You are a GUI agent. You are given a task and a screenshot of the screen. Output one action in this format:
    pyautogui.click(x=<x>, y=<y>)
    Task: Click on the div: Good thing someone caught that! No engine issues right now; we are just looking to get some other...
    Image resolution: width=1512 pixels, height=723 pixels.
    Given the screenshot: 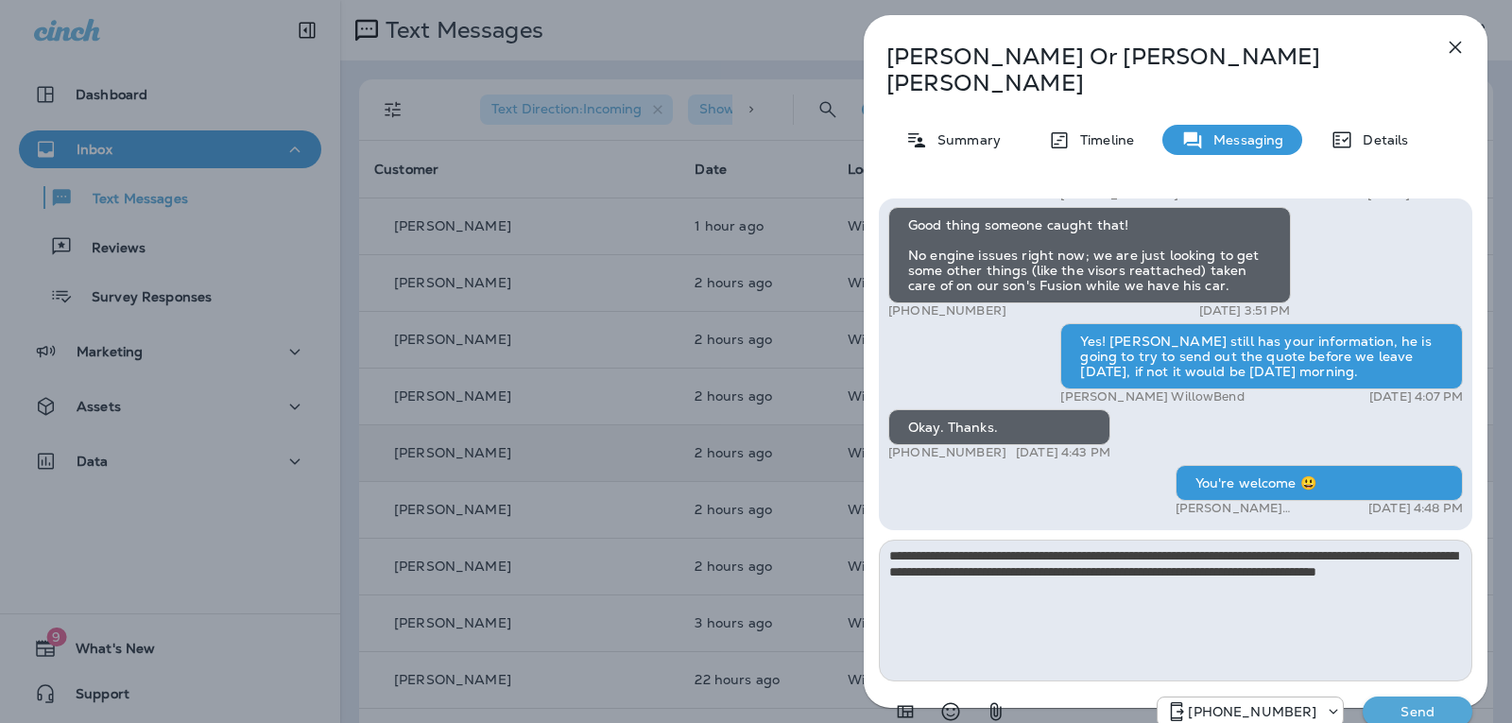 What is the action you would take?
    pyautogui.click(x=1090, y=255)
    